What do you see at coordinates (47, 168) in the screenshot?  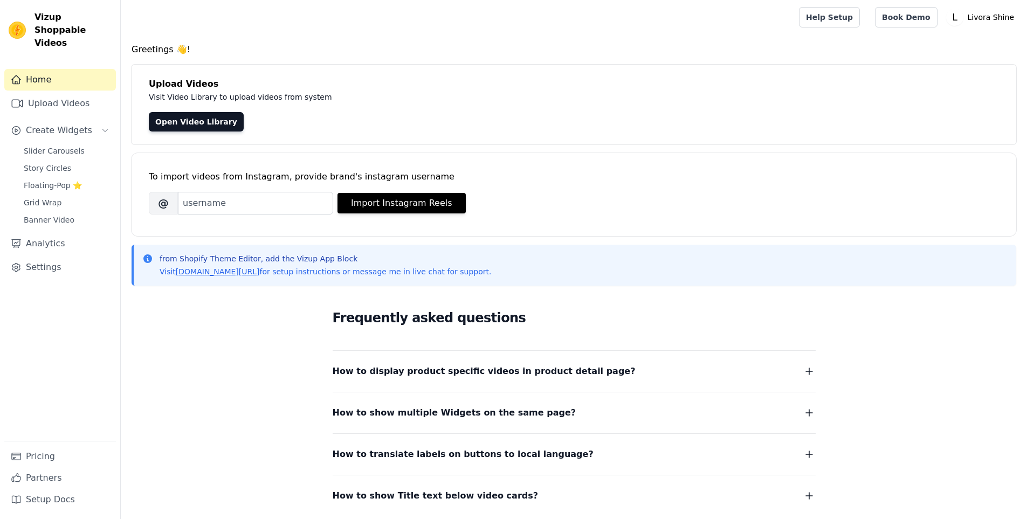 I see `span: Story Circles` at bounding box center [47, 168].